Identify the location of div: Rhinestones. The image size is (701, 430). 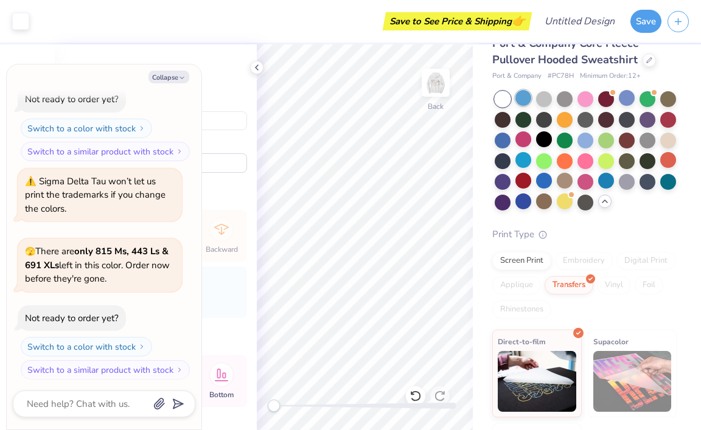
(521, 310).